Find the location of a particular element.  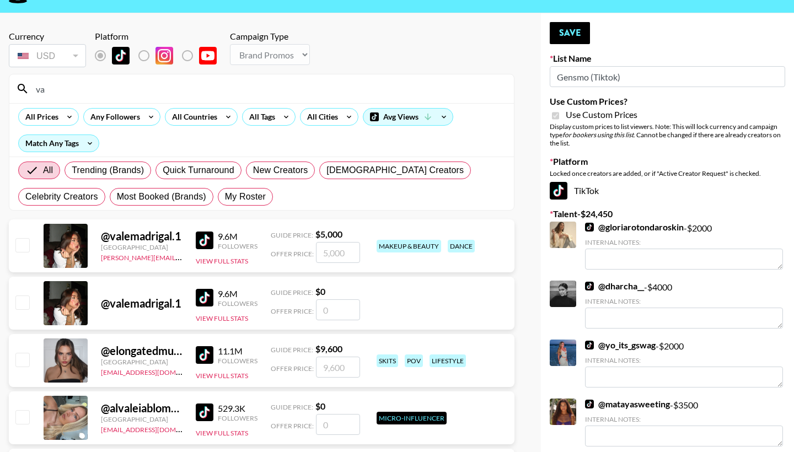

span: Quick Turnaround is located at coordinates (198, 170).